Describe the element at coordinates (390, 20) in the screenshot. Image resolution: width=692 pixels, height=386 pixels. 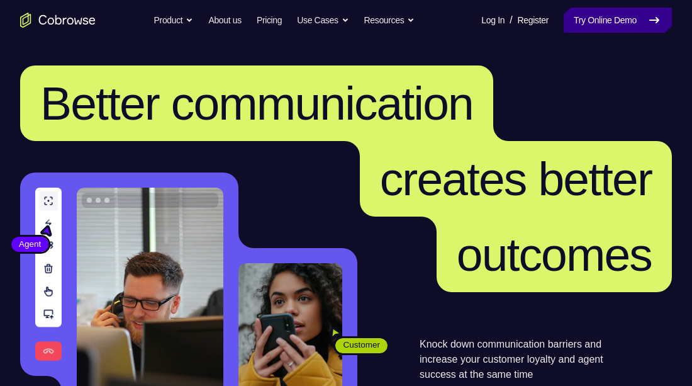
I see `button: Resources` at that location.